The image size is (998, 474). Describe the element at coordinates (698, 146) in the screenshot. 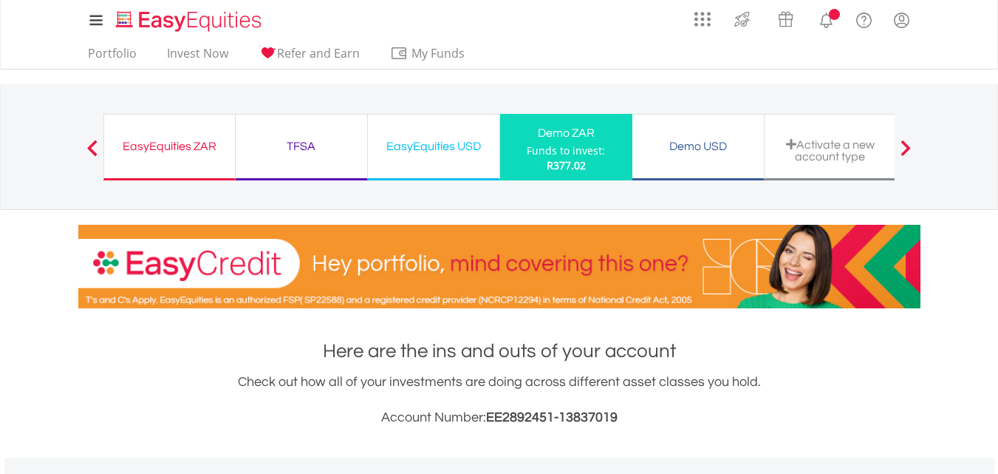

I see `div: Demo USD` at that location.